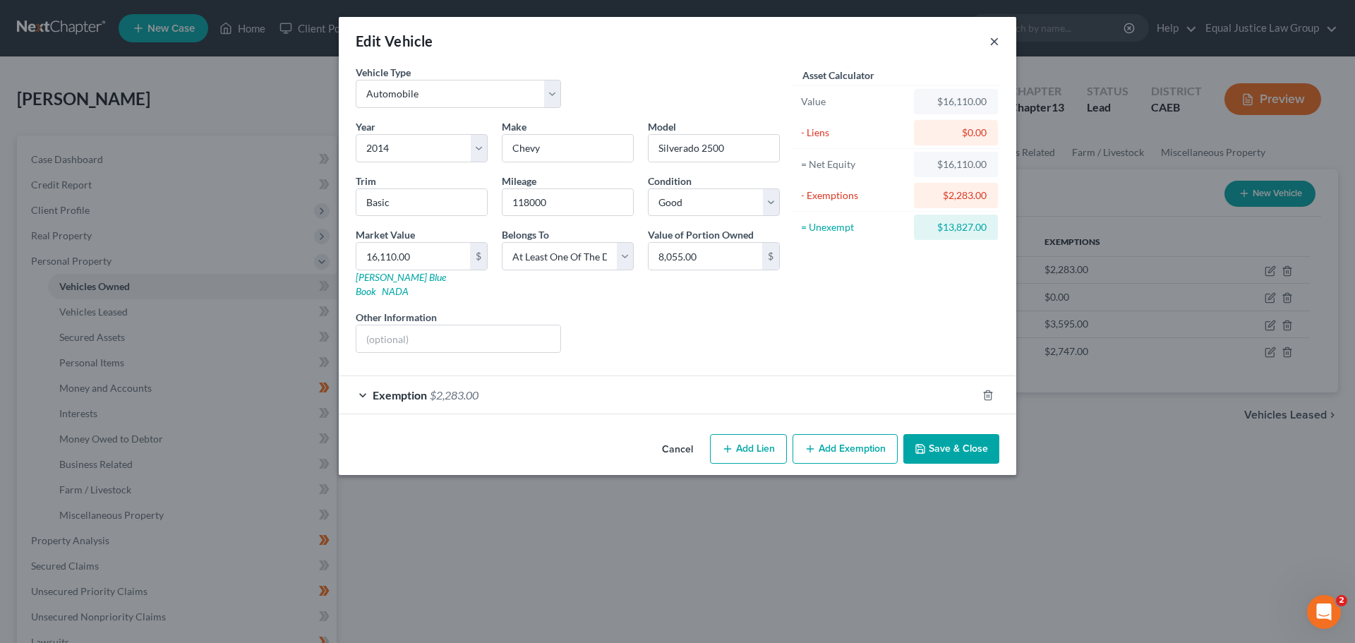 This screenshot has height=643, width=1355. What do you see at coordinates (365, 181) in the screenshot?
I see `label: Trim` at bounding box center [365, 181].